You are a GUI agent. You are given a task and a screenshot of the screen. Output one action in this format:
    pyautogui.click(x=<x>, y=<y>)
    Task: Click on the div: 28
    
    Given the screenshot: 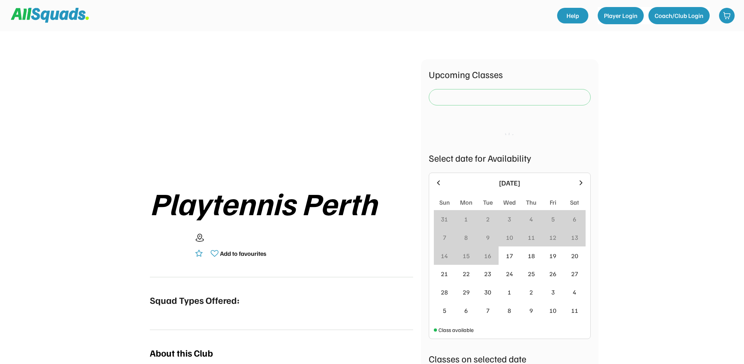 What is the action you would take?
    pyautogui.click(x=445, y=292)
    